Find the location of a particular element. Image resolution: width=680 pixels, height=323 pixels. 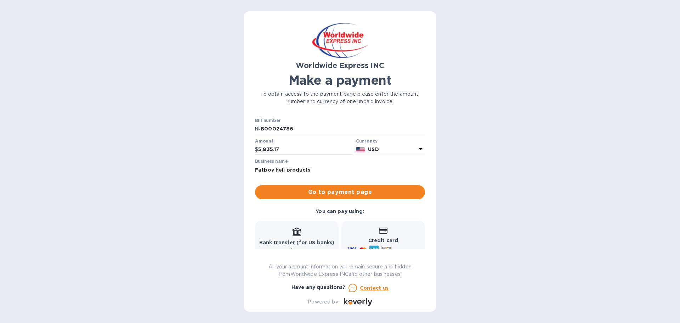

p: All your account information will remain secure and hidden from Worldwide Express INC and other b... is located at coordinates (340, 270).